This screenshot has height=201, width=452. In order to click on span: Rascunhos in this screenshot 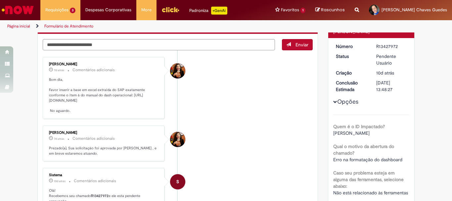, I will do `click(333, 10)`.